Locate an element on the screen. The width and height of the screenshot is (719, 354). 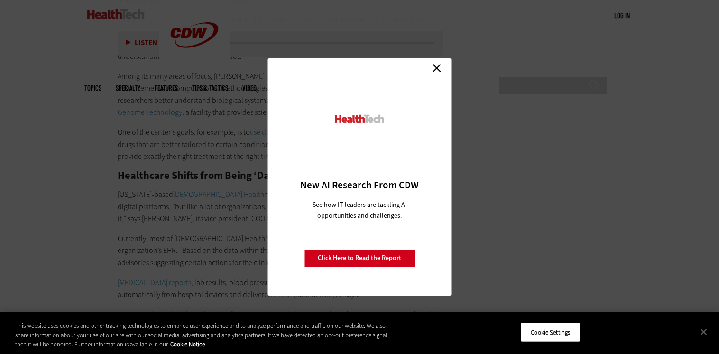
div: This website uses cookies and other tracking technologies to enhance user experience and to analy... is located at coordinates (205, 335).